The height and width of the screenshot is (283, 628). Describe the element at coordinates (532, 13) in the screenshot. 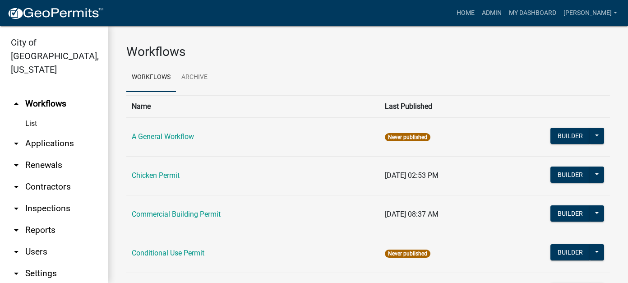

I see `a: My Dashboard` at that location.